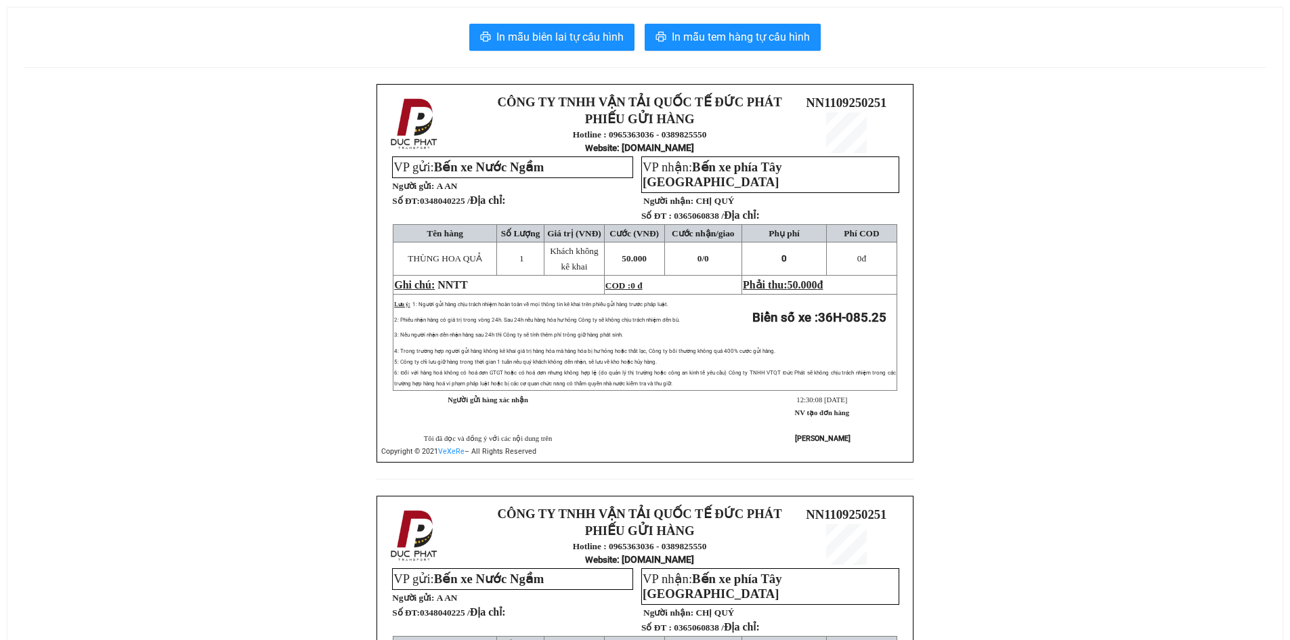 Image resolution: width=1290 pixels, height=640 pixels. I want to click on span: 3: Nếu người nhận đến nhận hàng sau 24h thì Công ty sẽ tính thêm phí trông giữ hàng phát sinh., so click(508, 335).